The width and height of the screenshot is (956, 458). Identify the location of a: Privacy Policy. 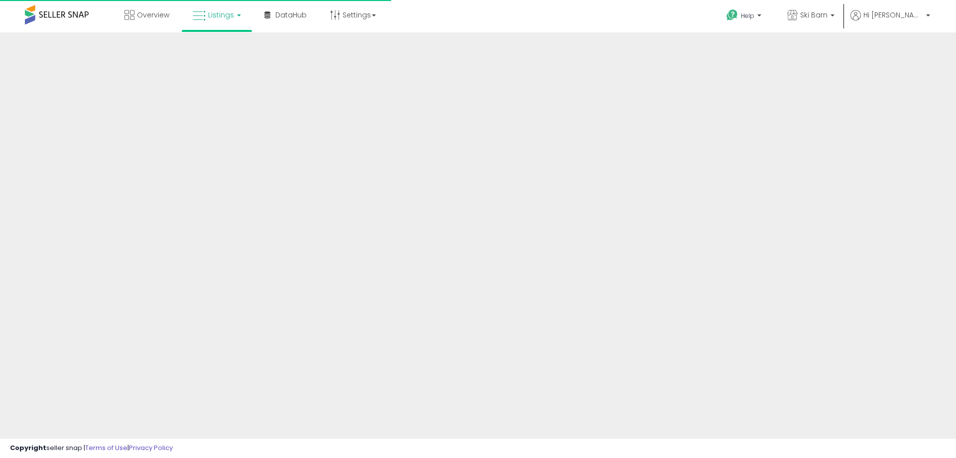
(151, 447).